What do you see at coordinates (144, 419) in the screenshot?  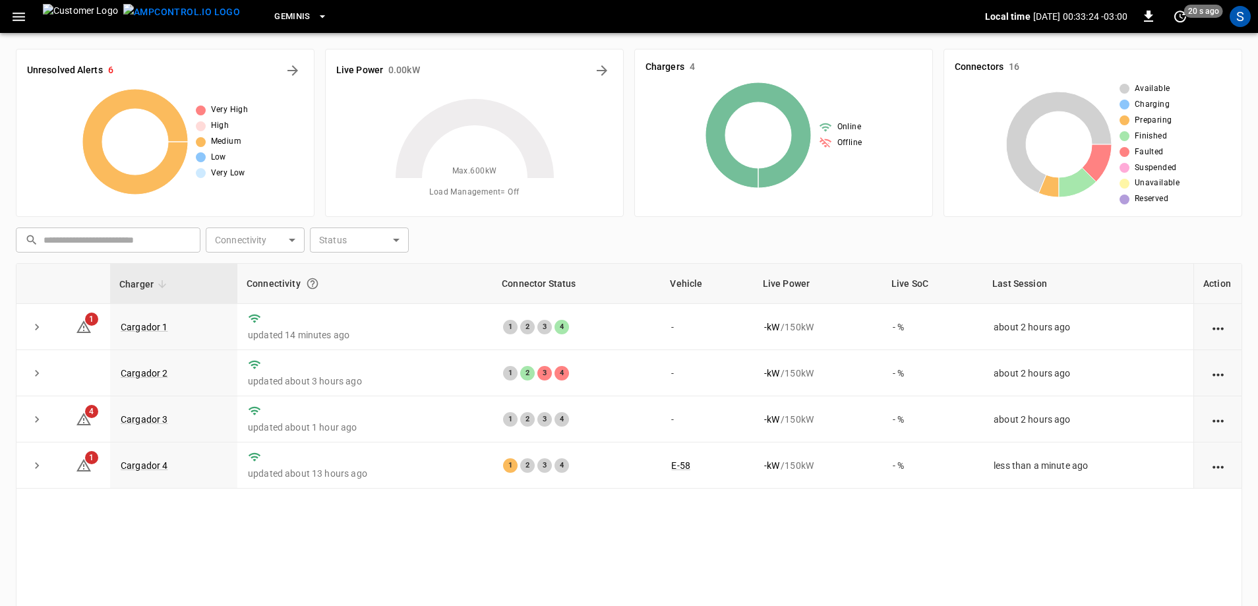 I see `a: Cargador 3` at bounding box center [144, 419].